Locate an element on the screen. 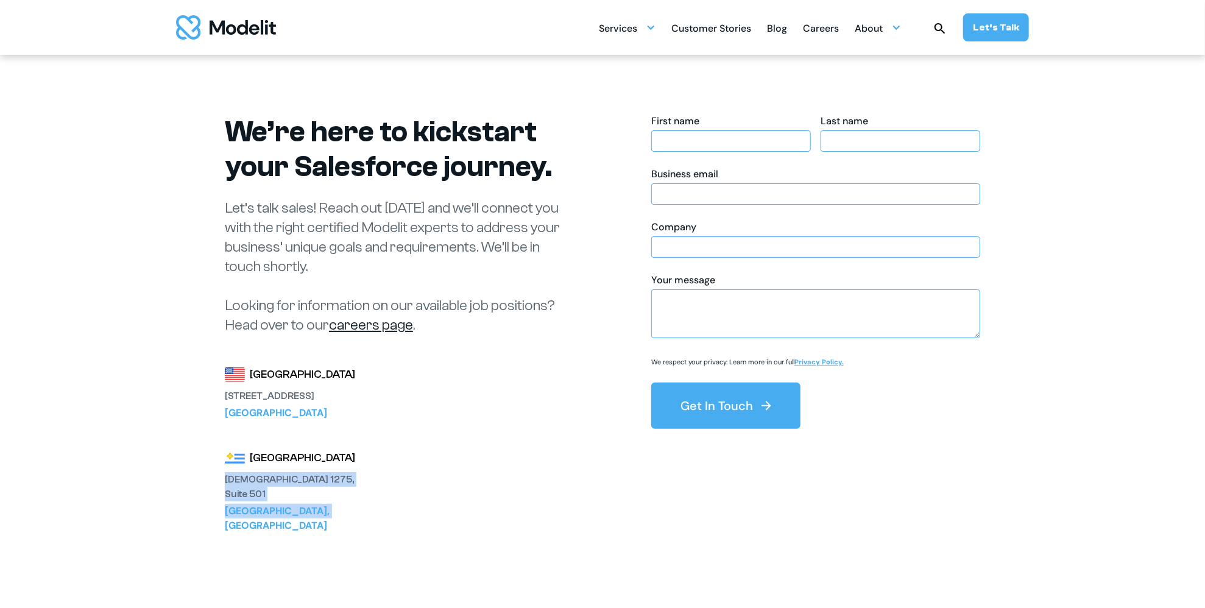 The width and height of the screenshot is (1205, 608). div: Last name is located at coordinates (901, 121).